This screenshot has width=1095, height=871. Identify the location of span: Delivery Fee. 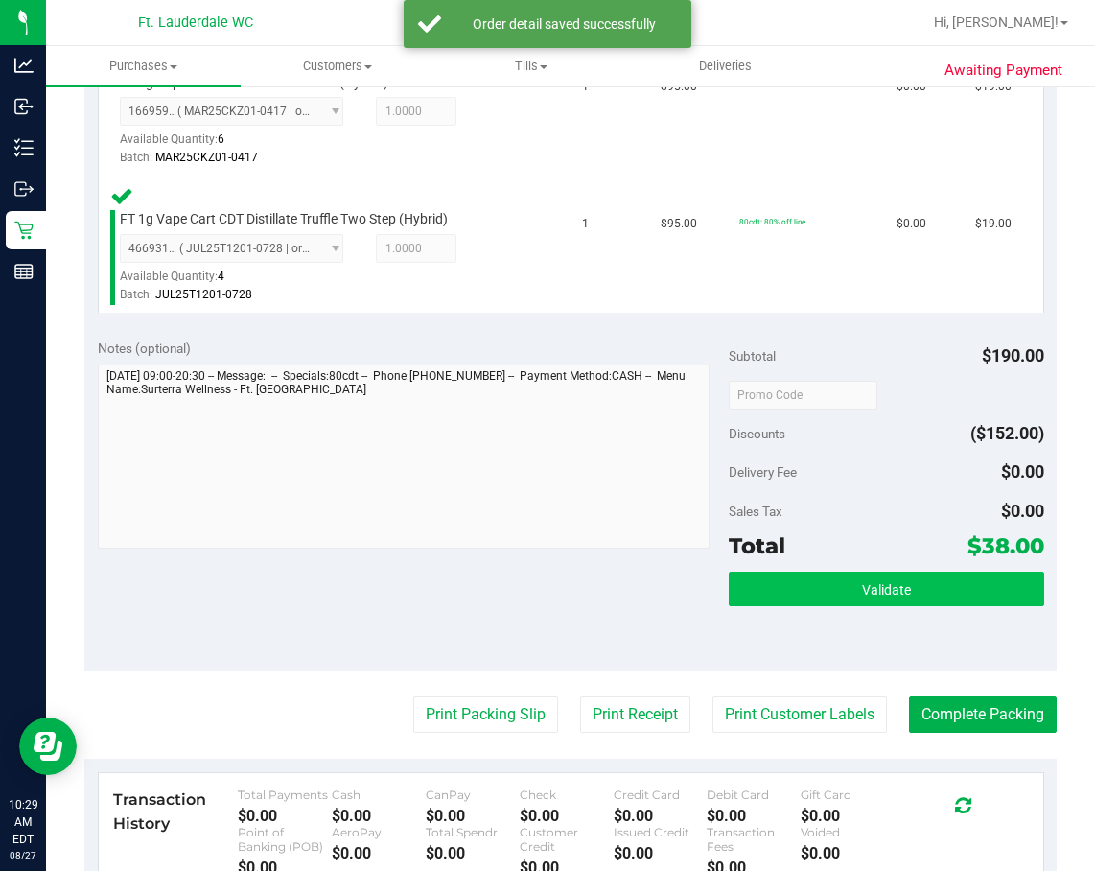
(762, 472).